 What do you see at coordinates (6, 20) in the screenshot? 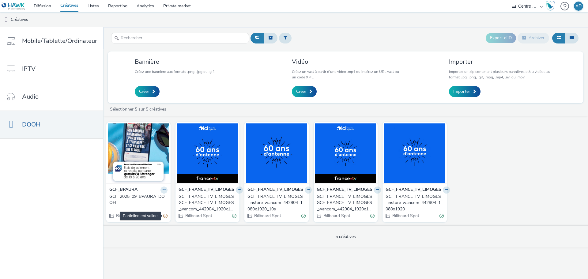
I see `img: dooh` at bounding box center [6, 20].